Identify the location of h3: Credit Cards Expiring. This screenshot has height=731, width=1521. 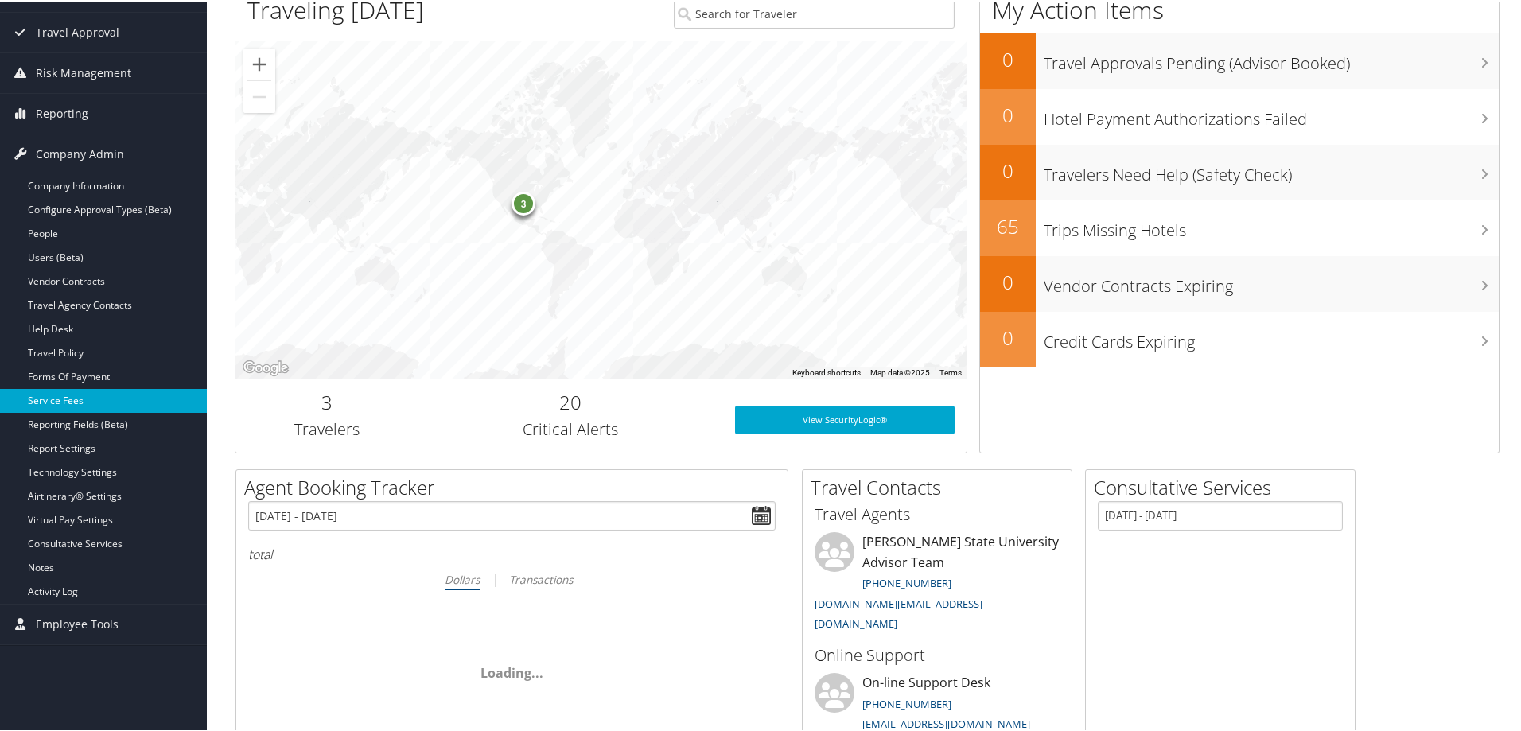
(1271, 336).